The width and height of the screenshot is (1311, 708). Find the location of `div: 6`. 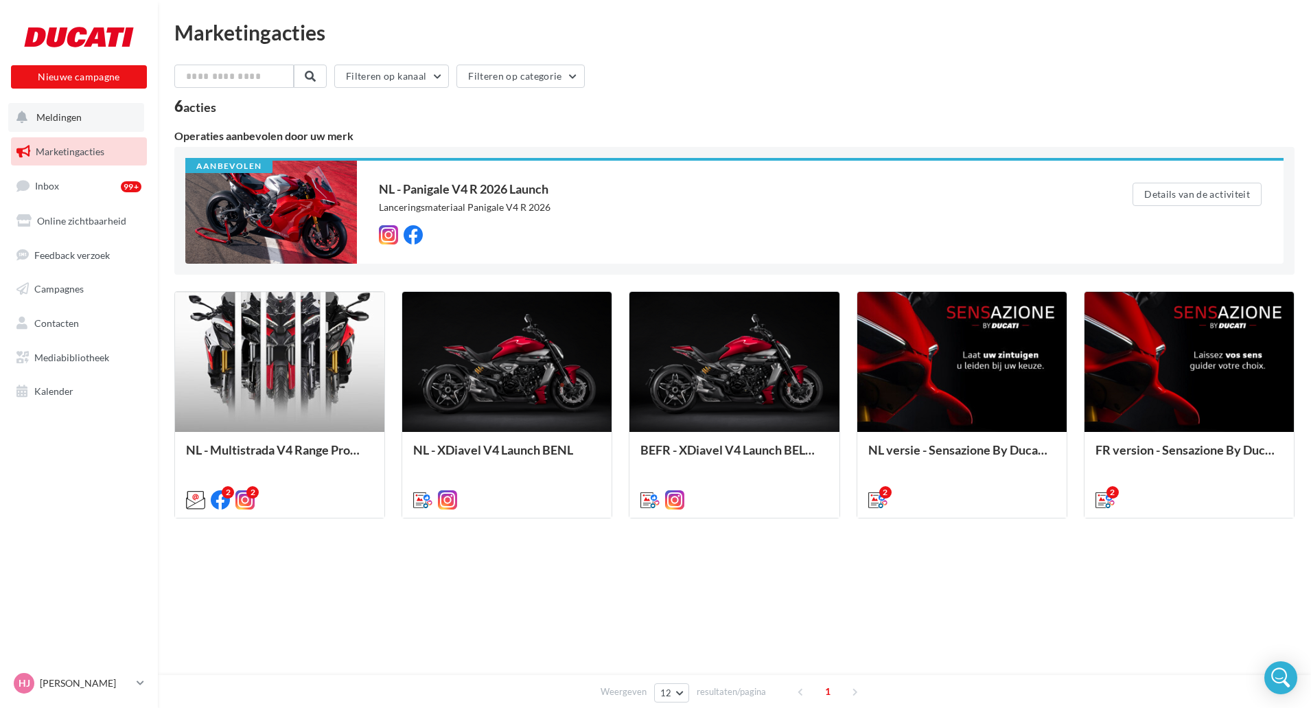

div: 6 is located at coordinates (195, 106).